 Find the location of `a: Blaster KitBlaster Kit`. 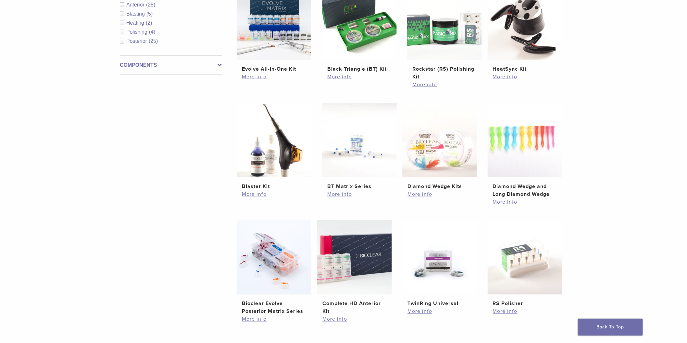

a: Blaster KitBlaster Kit is located at coordinates (274, 147).